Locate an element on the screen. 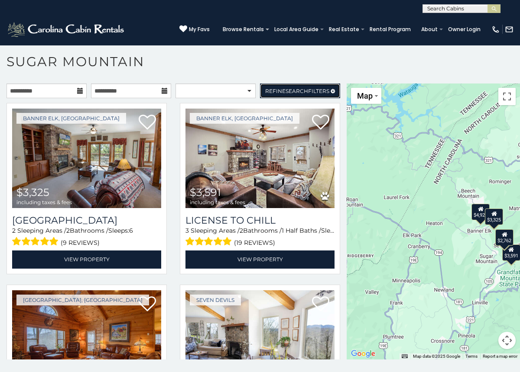 Image resolution: width=520 pixels, height=372 pixels. a: Rental Program is located at coordinates (390, 29).